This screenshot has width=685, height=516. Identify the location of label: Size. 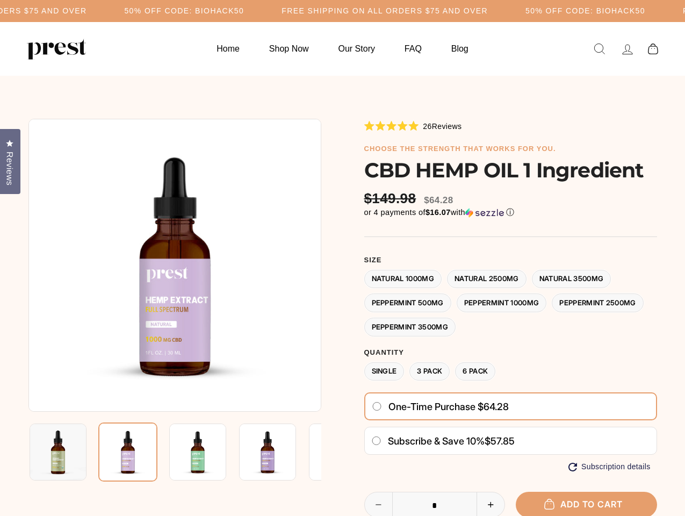
(510, 260).